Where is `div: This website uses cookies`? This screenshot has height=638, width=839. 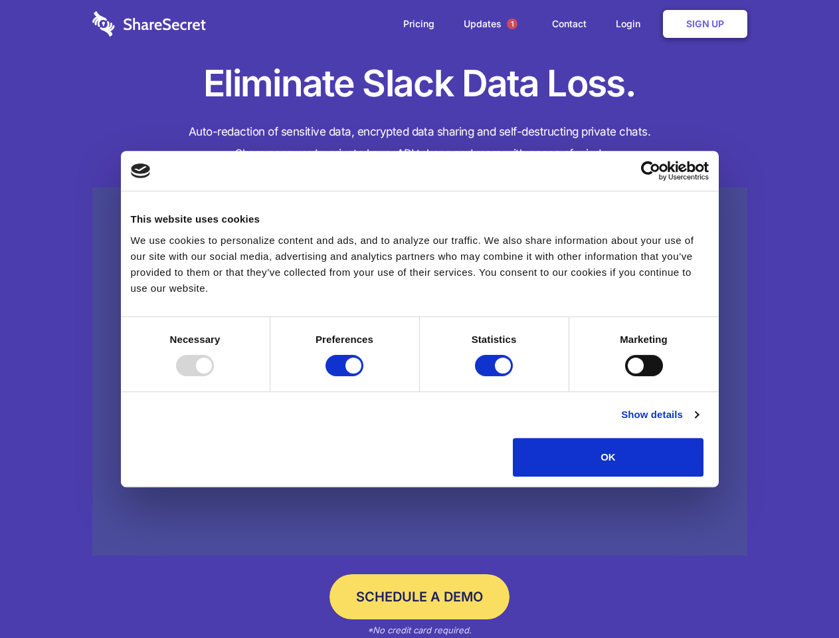 div: This website uses cookies is located at coordinates (420, 219).